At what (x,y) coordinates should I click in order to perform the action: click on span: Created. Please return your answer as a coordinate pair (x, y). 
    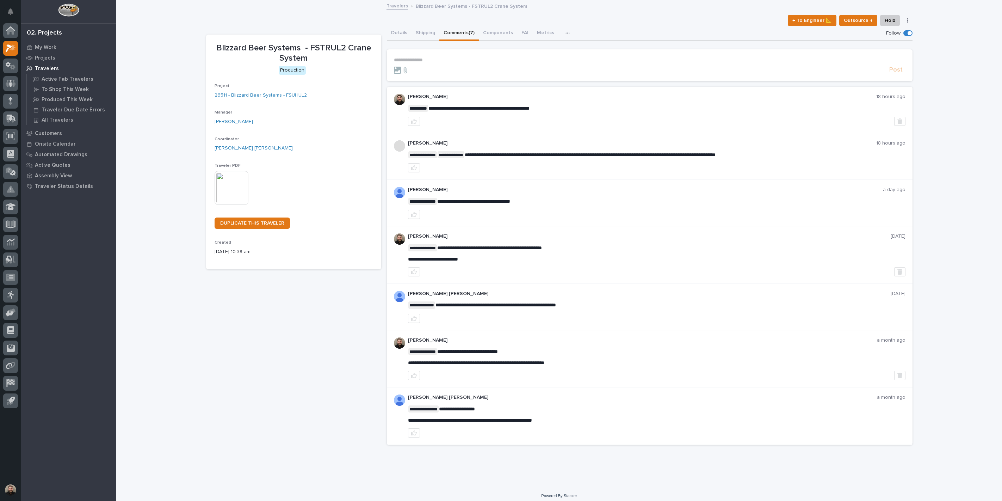
    Looking at the image, I should click on (223, 242).